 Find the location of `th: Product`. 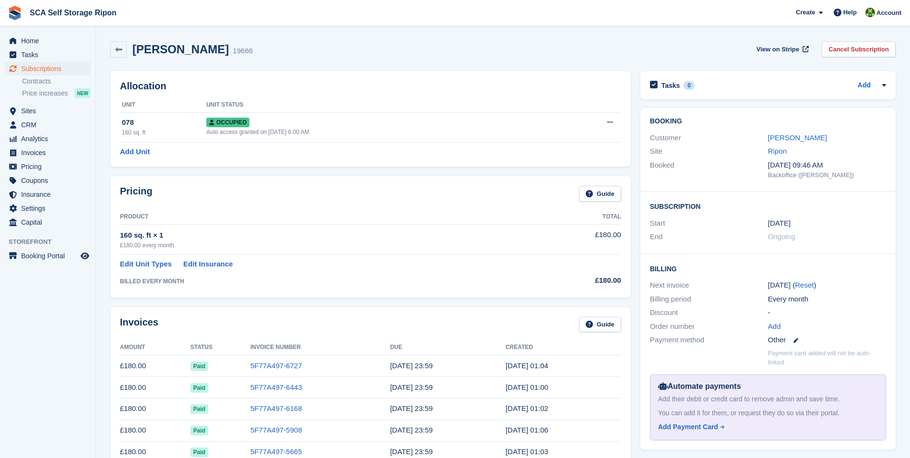

th: Product is located at coordinates (323, 217).